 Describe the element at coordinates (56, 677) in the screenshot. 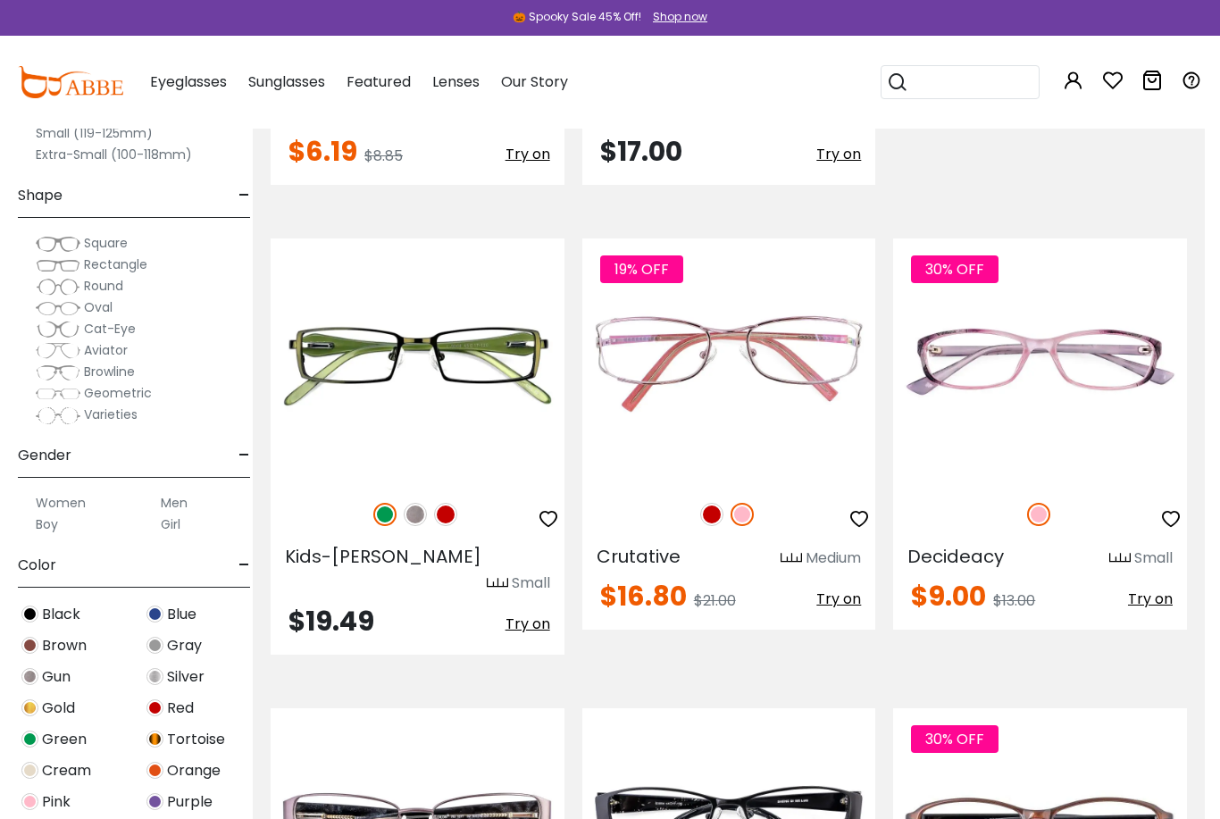

I see `span: Gun` at that location.